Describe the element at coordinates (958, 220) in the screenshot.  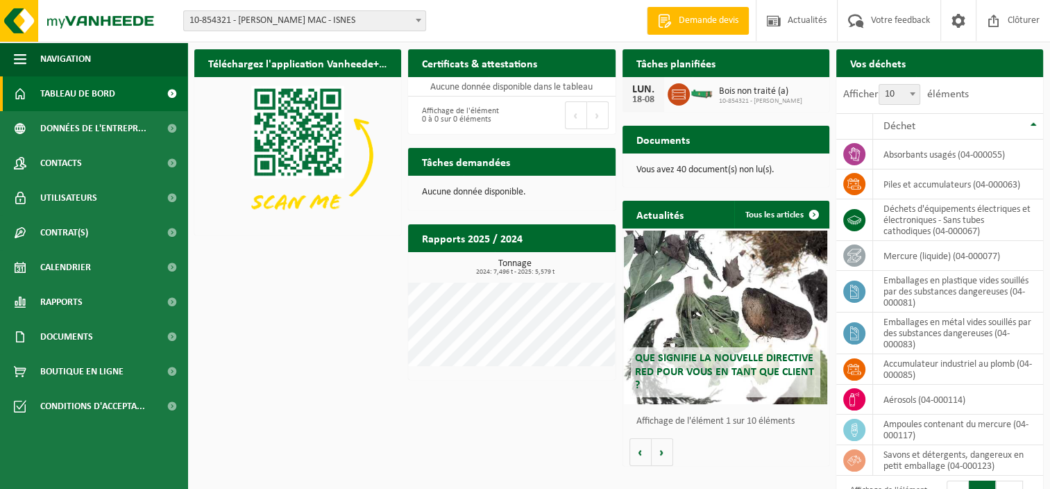
I see `td: déchets d'équipements électriques et électroniques - Sans tubes cathodiques (04-000067)` at that location.